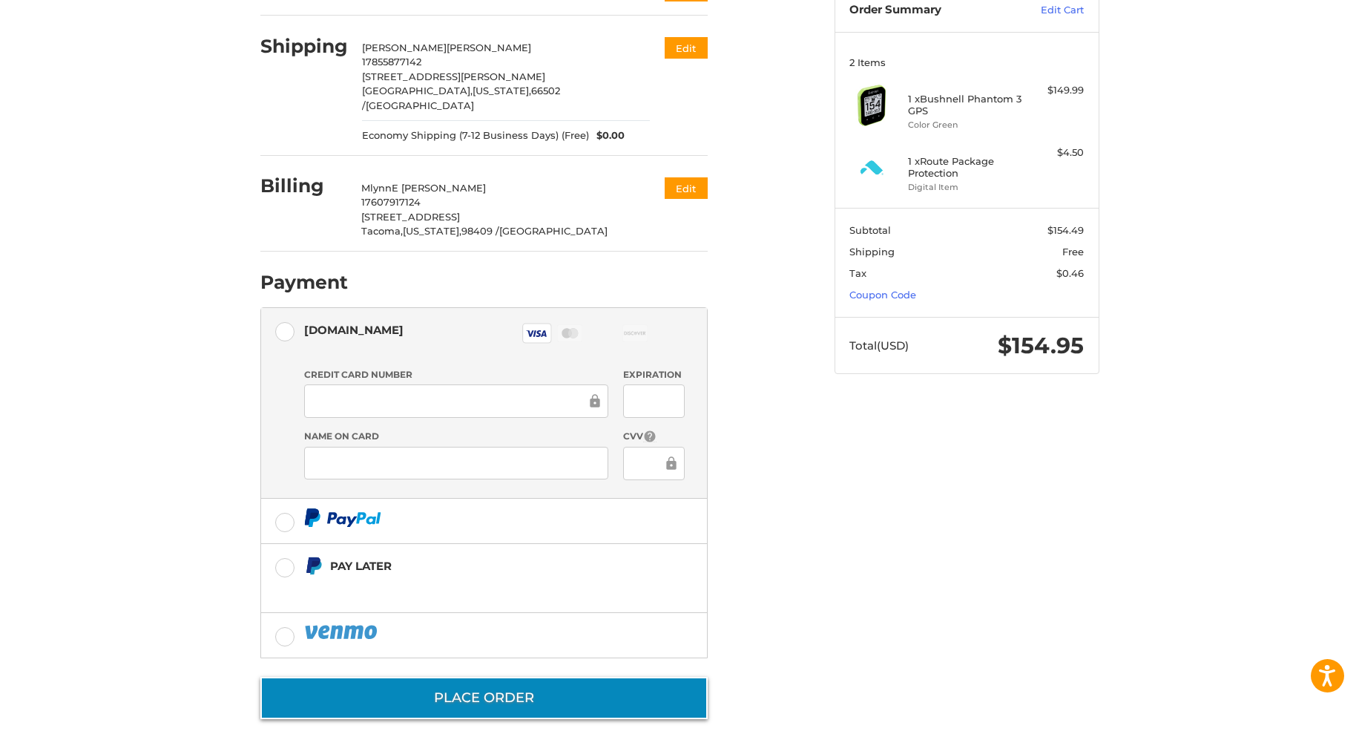 Image resolution: width=1359 pixels, height=737 pixels. I want to click on span: Total (USD), so click(879, 345).